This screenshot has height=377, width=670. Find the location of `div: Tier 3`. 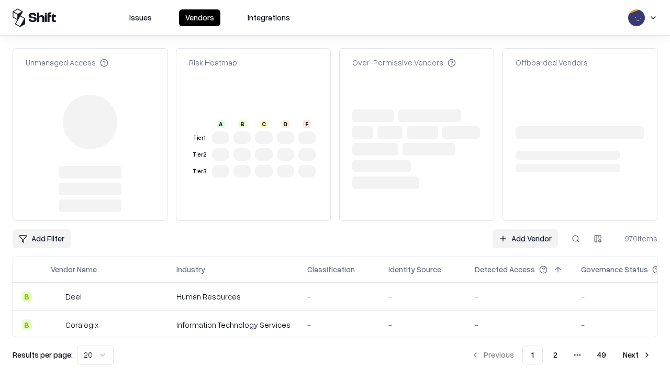

div: Tier 3 is located at coordinates (199, 171).